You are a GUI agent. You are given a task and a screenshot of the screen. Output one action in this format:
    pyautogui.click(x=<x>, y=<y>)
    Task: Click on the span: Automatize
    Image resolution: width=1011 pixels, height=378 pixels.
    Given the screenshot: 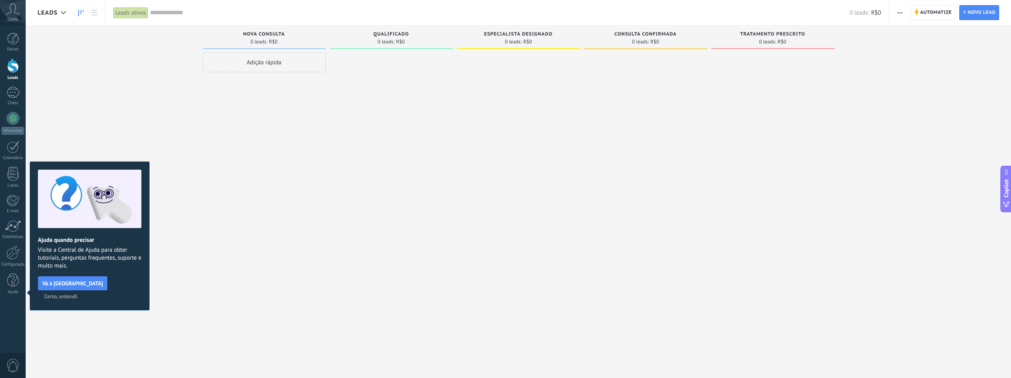 What is the action you would take?
    pyautogui.click(x=936, y=13)
    